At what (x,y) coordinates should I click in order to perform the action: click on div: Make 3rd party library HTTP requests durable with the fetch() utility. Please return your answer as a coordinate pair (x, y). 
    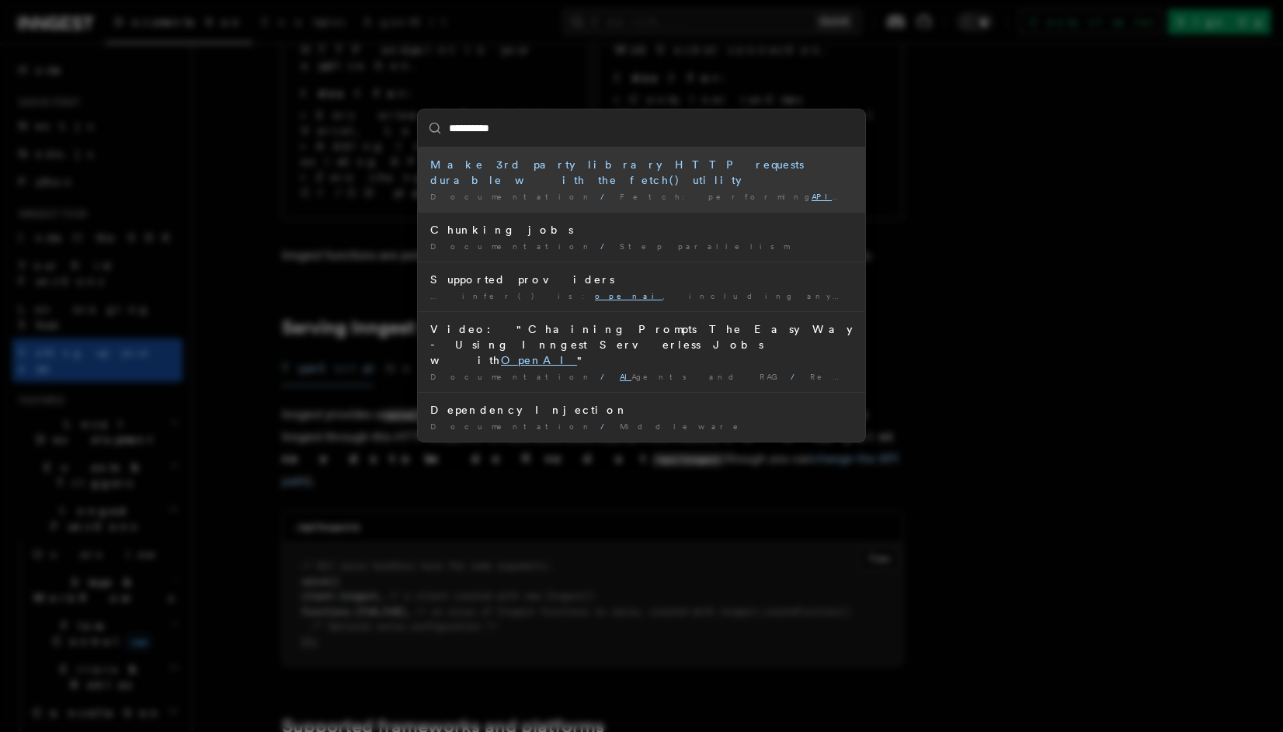
    Looking at the image, I should click on (641, 172).